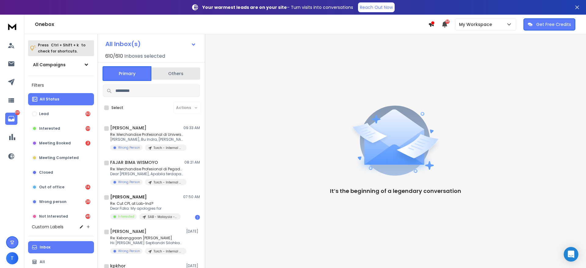 The image size is (586, 268). I want to click on p: Meeting Booked, so click(55, 143).